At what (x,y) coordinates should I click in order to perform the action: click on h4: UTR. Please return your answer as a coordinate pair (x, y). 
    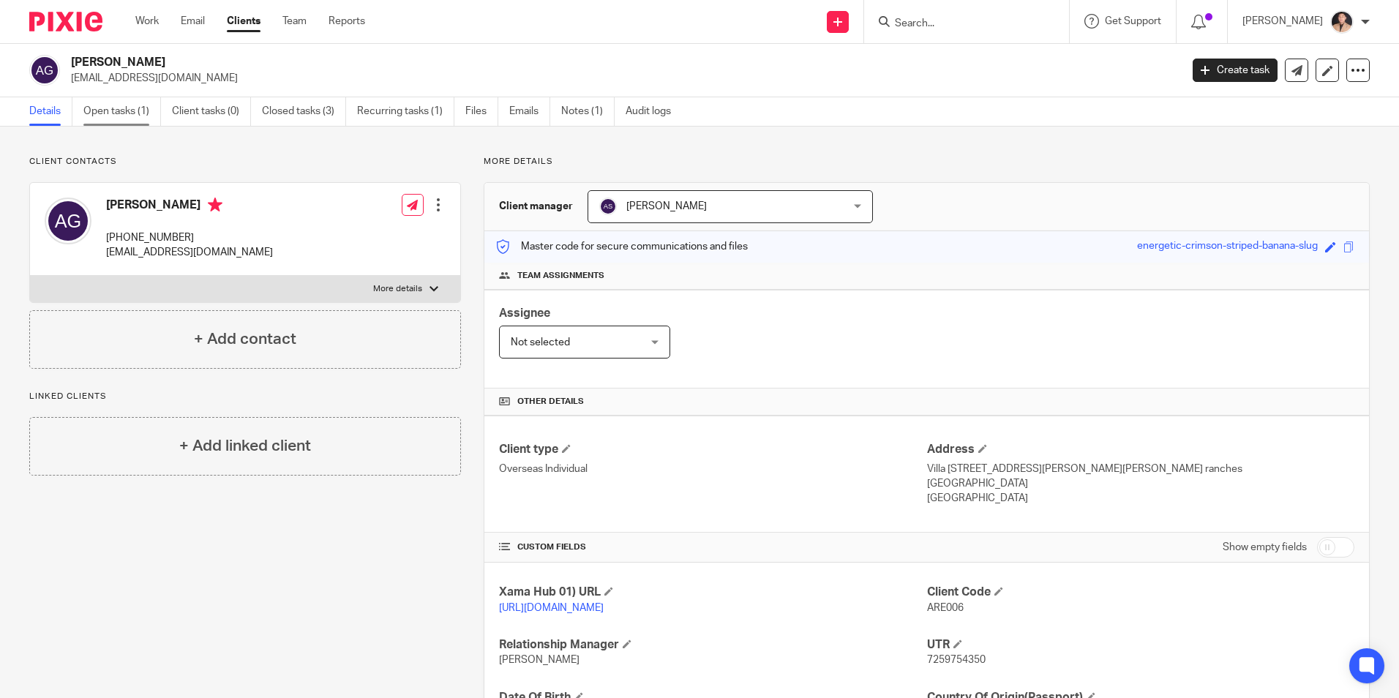
    Looking at the image, I should click on (1141, 645).